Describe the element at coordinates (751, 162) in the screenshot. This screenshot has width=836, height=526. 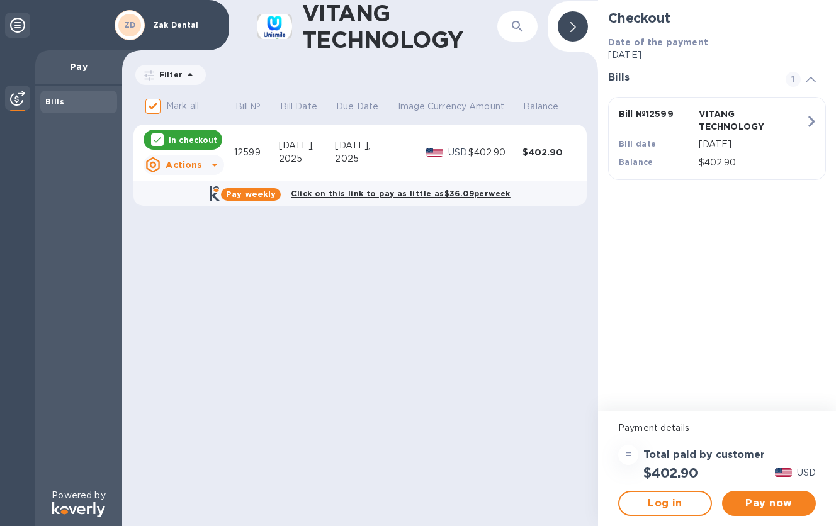
I see `p: $402.90` at that location.